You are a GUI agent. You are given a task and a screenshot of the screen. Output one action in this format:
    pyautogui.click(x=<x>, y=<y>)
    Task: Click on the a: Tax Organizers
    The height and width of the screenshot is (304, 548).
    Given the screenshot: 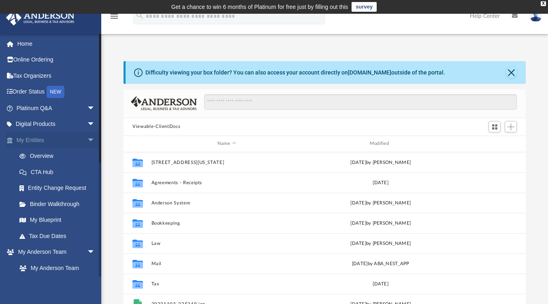 What is the action you would take?
    pyautogui.click(x=56, y=76)
    